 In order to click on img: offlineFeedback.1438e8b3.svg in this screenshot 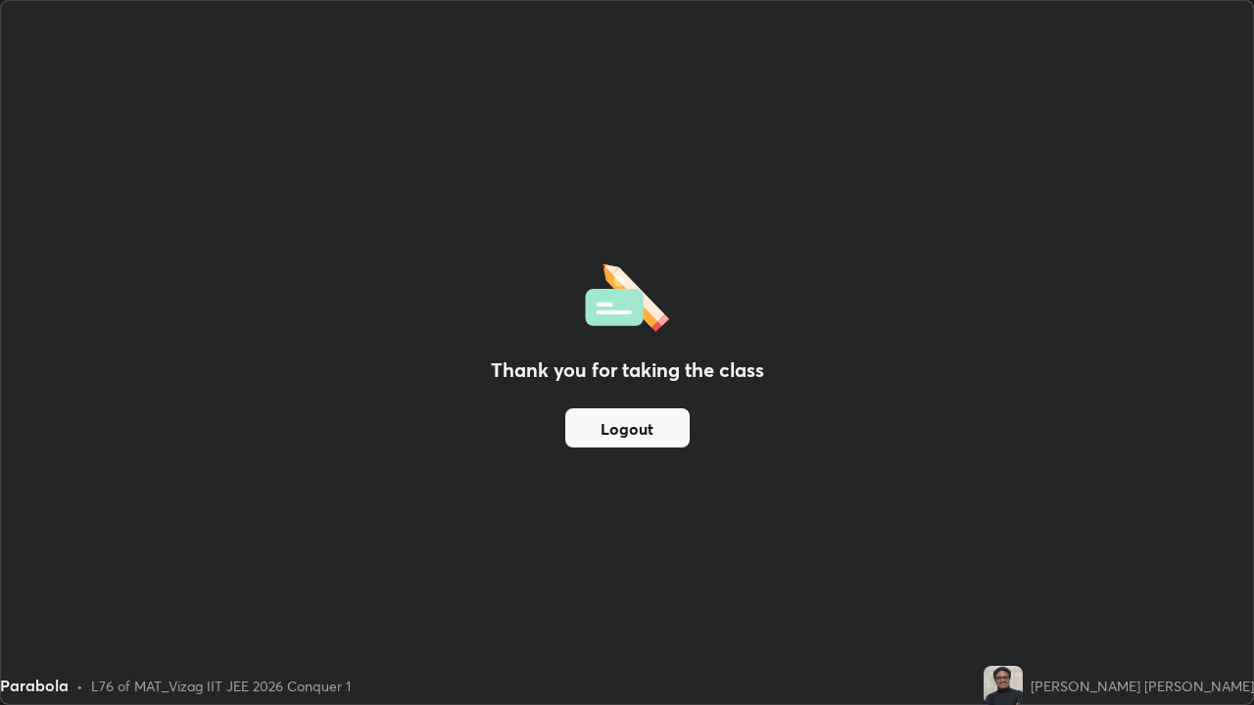, I will do `click(627, 295)`.